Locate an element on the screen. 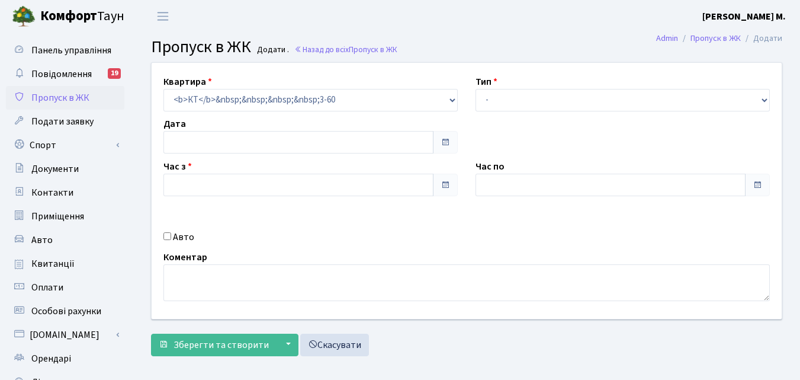 This screenshot has height=380, width=800. label: Дата is located at coordinates (175, 124).